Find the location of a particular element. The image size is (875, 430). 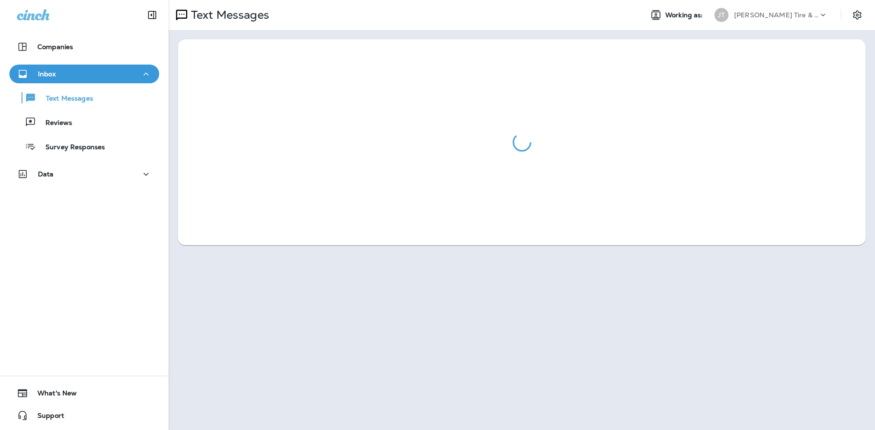

span: Support is located at coordinates (46, 418).